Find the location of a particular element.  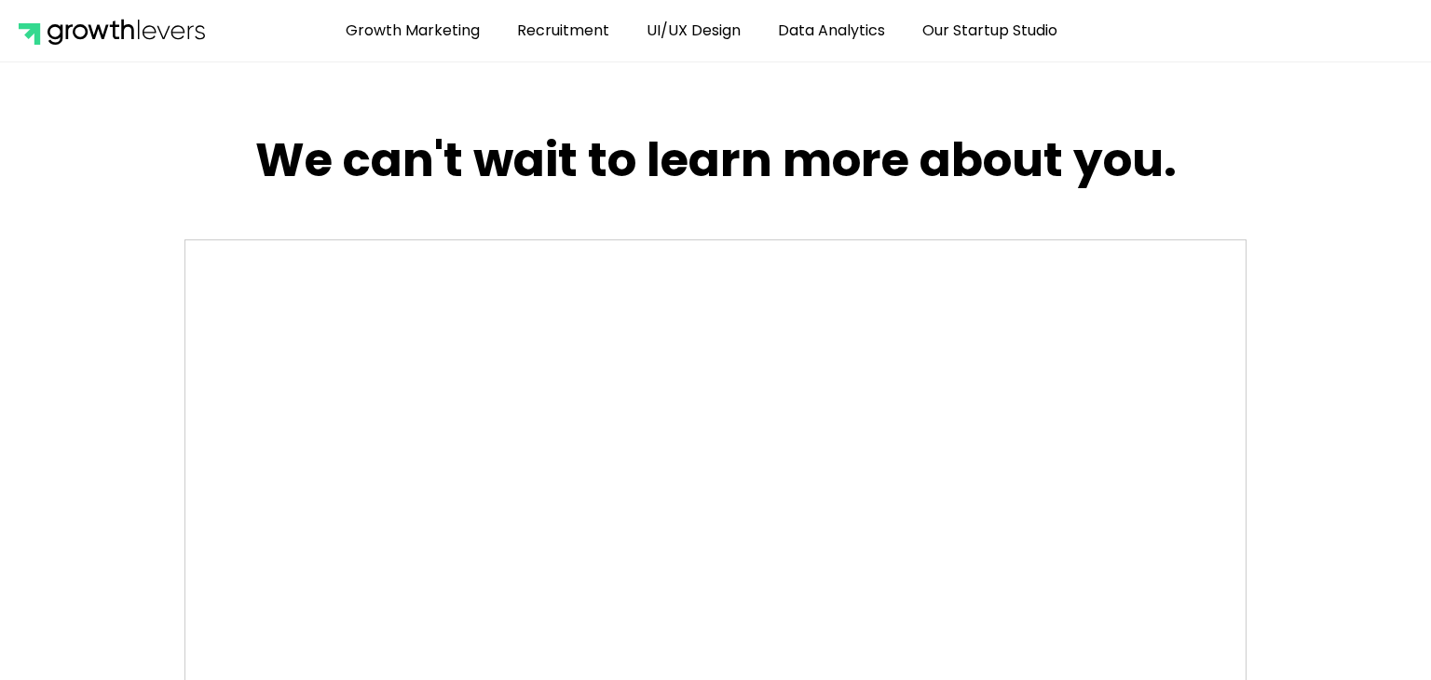

a: UI/UX Design is located at coordinates (693, 31).